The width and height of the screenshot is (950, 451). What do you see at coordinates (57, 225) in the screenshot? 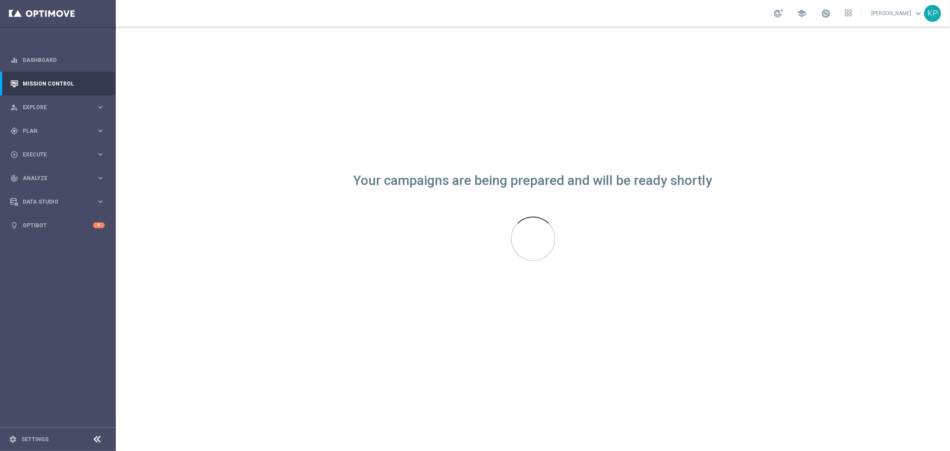
I see `div: lightbulb Optibot 4` at bounding box center [57, 225].